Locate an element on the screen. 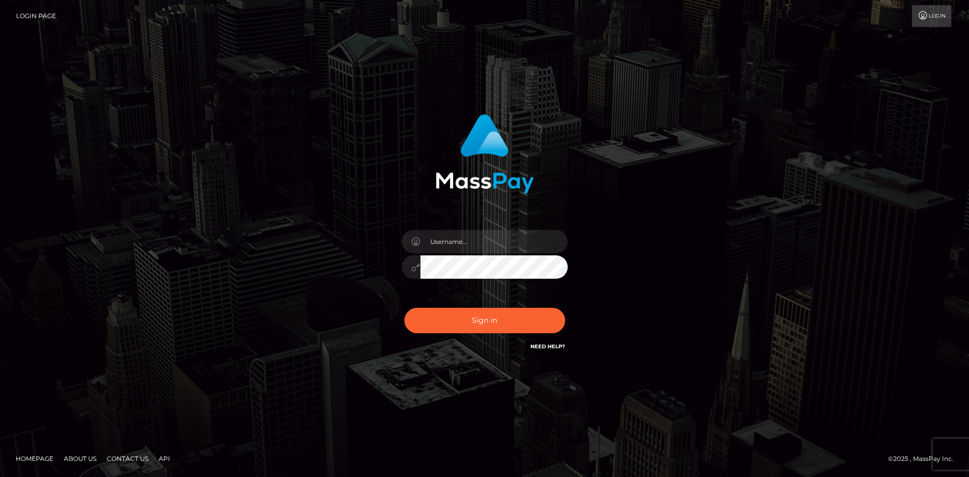 The width and height of the screenshot is (969, 477). a: About Us is located at coordinates (80, 458).